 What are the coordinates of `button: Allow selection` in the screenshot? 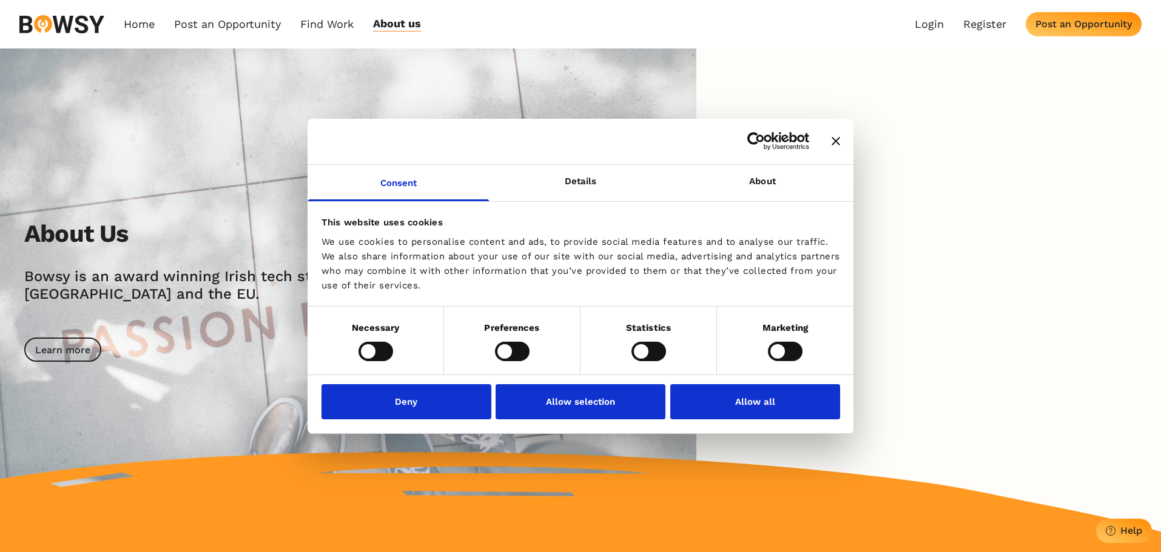 It's located at (580, 402).